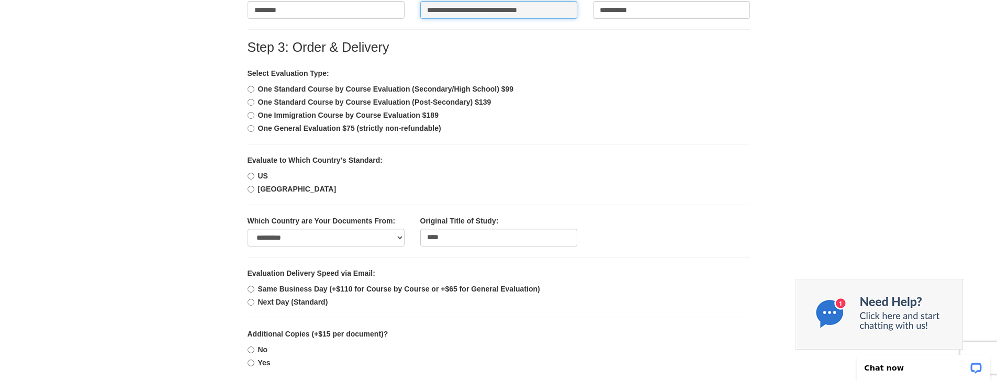 The width and height of the screenshot is (997, 381). What do you see at coordinates (264, 363) in the screenshot?
I see `b: Yes` at bounding box center [264, 363].